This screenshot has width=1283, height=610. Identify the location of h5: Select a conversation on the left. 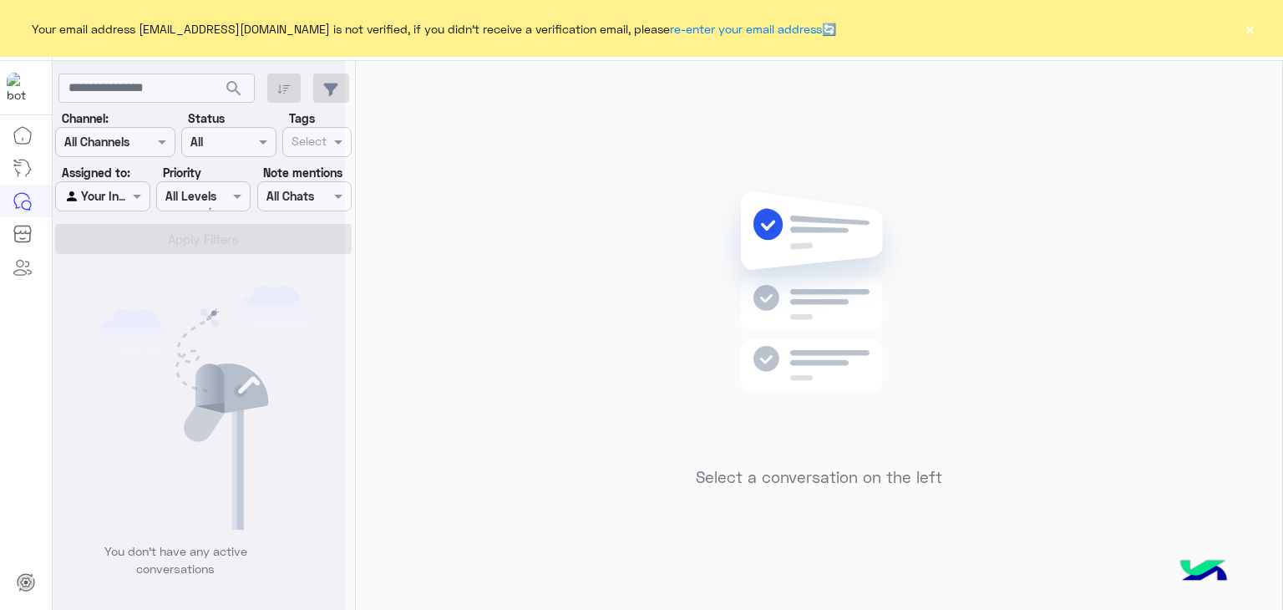
(818, 477).